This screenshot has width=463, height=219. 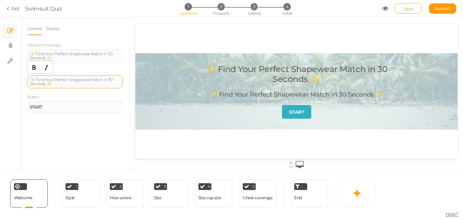 I want to click on div: Italic, so click(x=46, y=67).